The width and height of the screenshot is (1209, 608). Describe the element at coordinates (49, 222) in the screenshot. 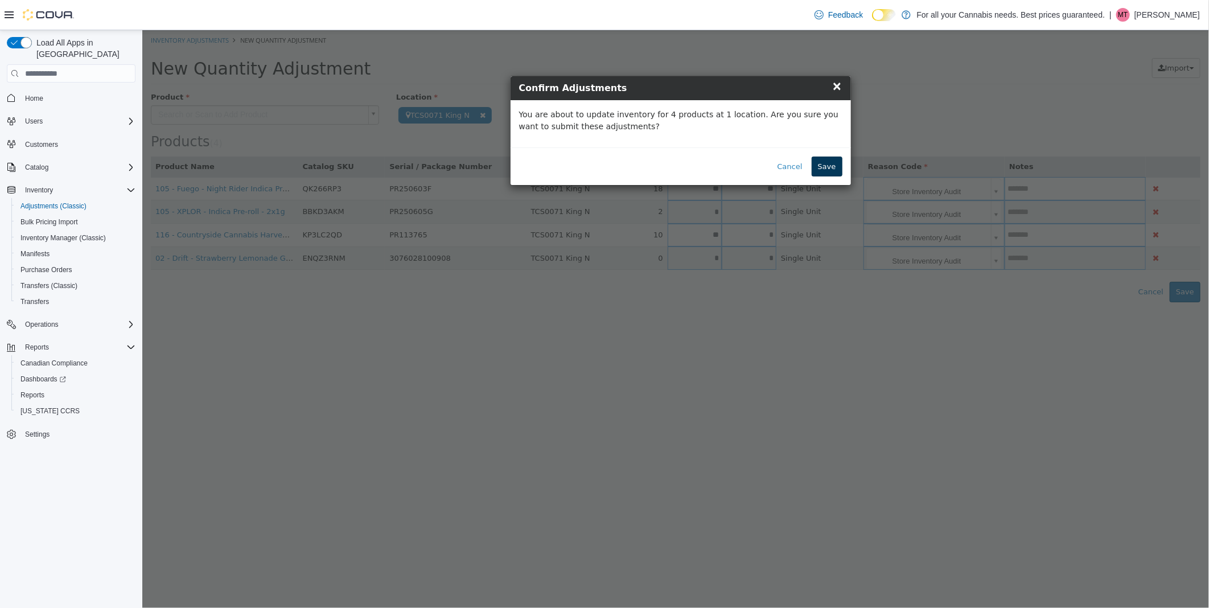

I see `a: Bulk Pricing Import` at that location.